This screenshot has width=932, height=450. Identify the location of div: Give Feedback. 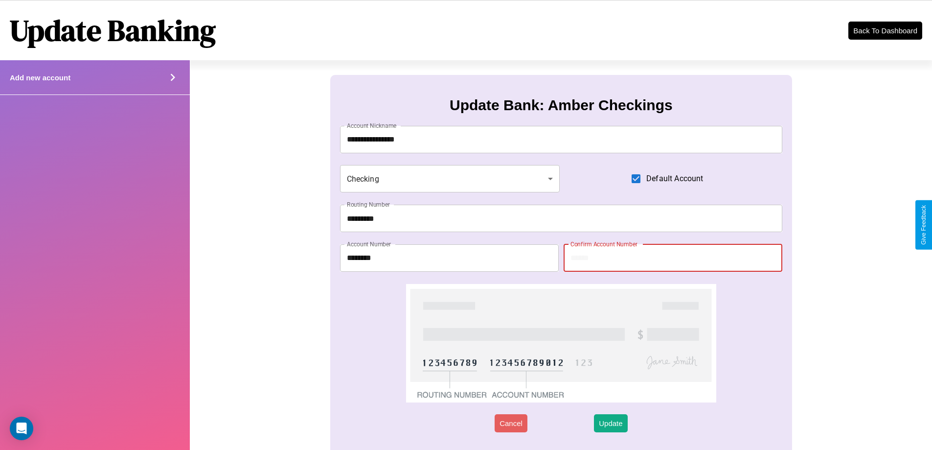
(924, 225).